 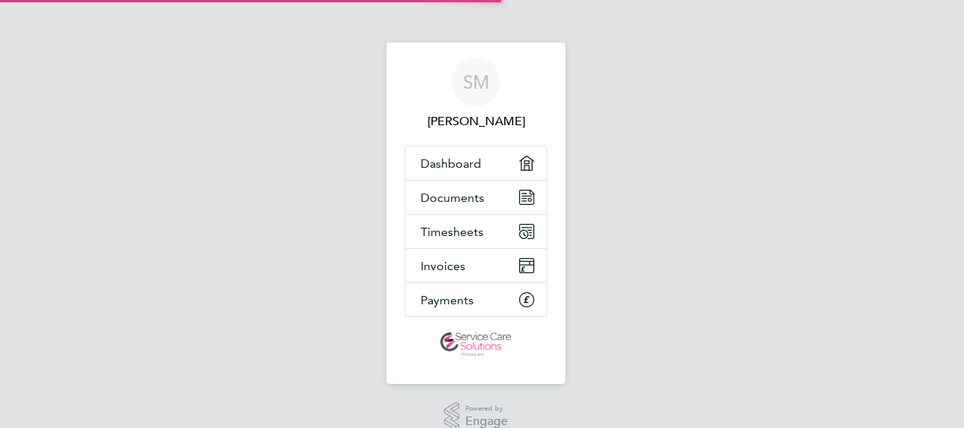 What do you see at coordinates (487, 408) in the screenshot?
I see `span: Powered by` at bounding box center [487, 408].